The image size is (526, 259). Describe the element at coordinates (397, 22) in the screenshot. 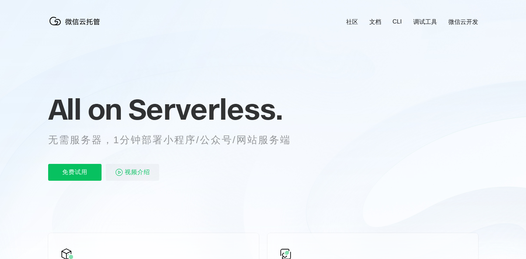

I see `a: CLI` at that location.